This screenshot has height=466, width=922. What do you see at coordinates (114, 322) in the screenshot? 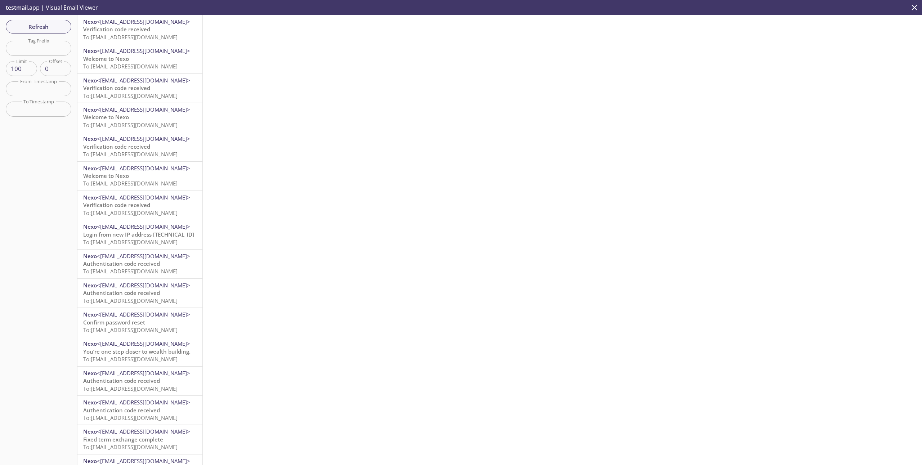
I see `span: Confirm password reset` at bounding box center [114, 322].